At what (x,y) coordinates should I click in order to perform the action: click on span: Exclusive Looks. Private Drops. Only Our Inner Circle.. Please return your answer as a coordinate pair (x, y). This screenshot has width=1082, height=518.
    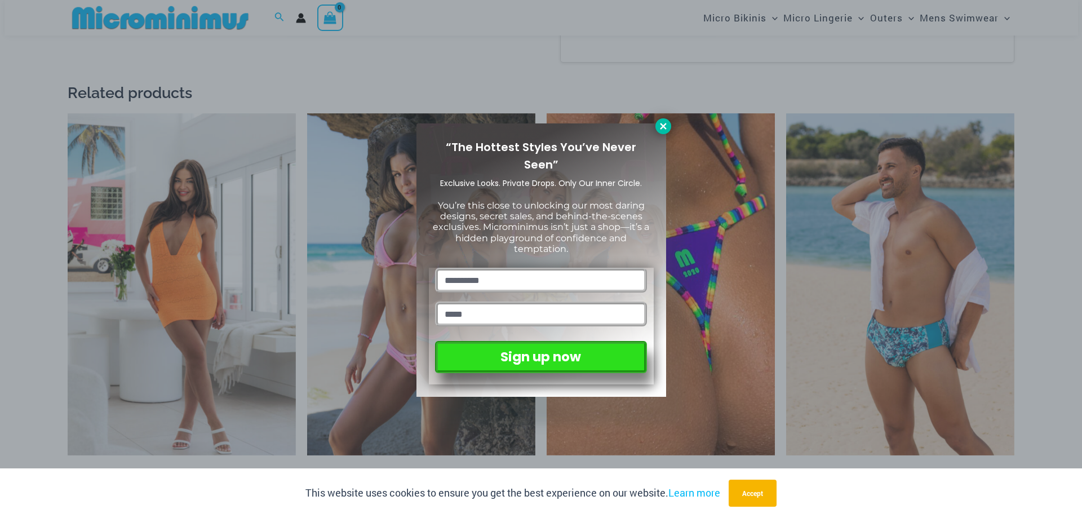
    Looking at the image, I should click on (541, 183).